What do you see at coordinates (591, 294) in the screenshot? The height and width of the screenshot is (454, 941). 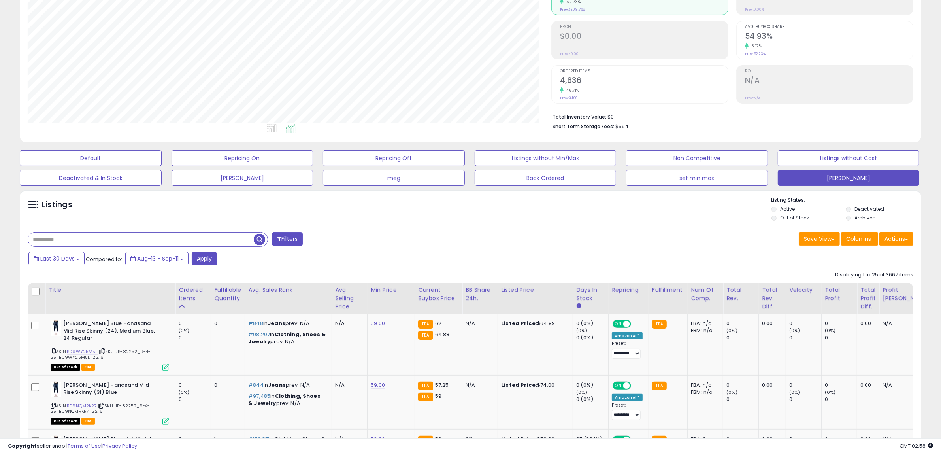 I see `div: Days In Stock` at bounding box center [591, 294].